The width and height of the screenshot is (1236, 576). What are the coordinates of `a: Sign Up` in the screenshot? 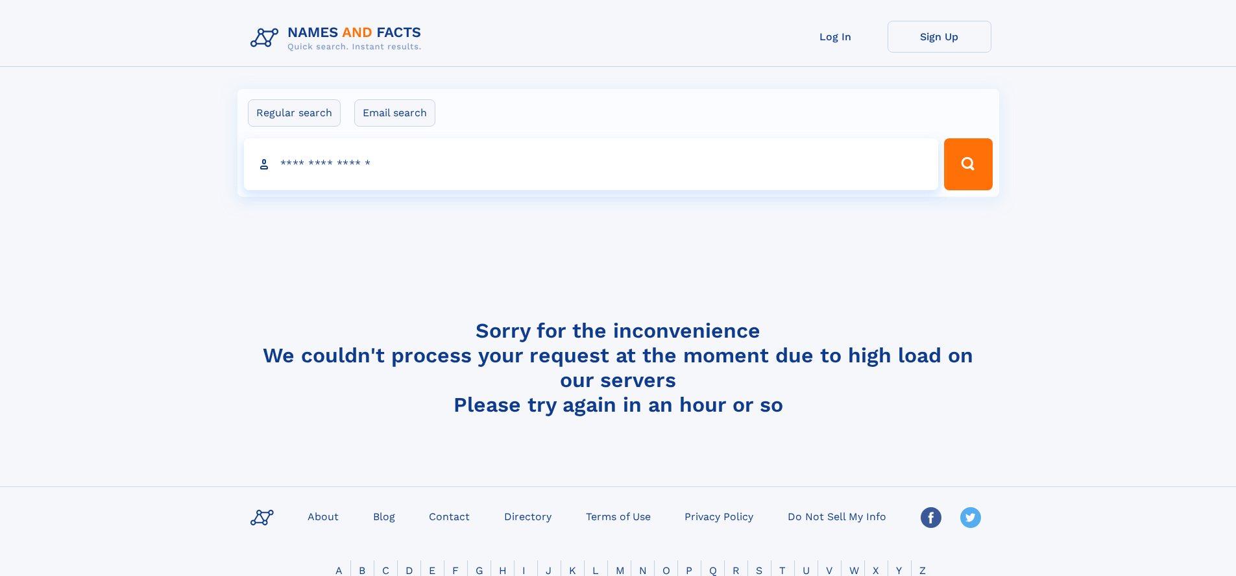 It's located at (940, 36).